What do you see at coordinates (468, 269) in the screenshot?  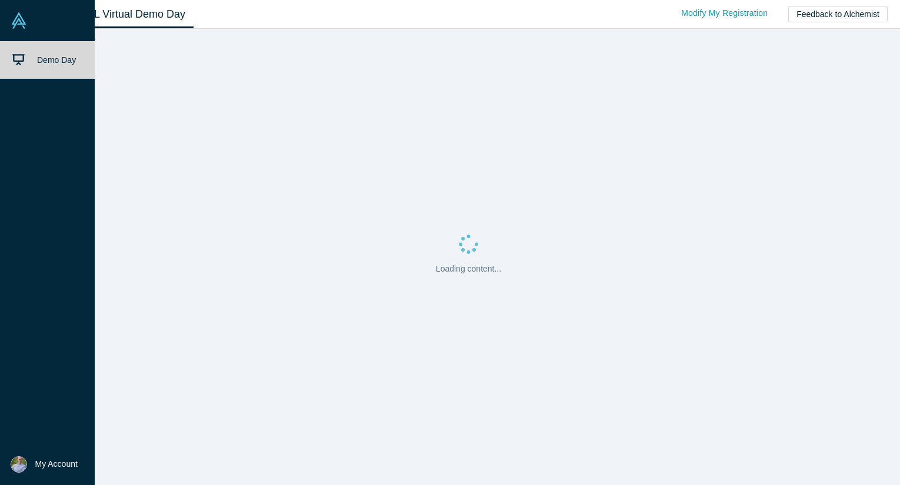 I see `p: Loading content...` at bounding box center [468, 269].